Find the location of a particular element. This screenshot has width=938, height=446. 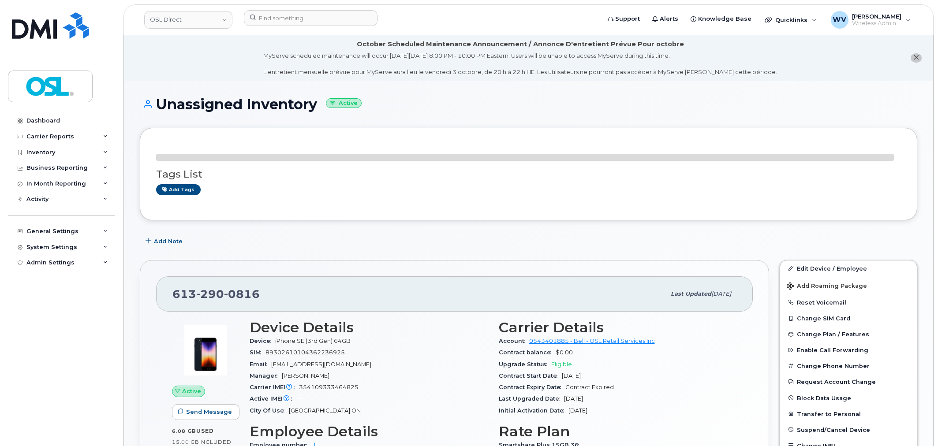

span: Last updated is located at coordinates (691, 294).